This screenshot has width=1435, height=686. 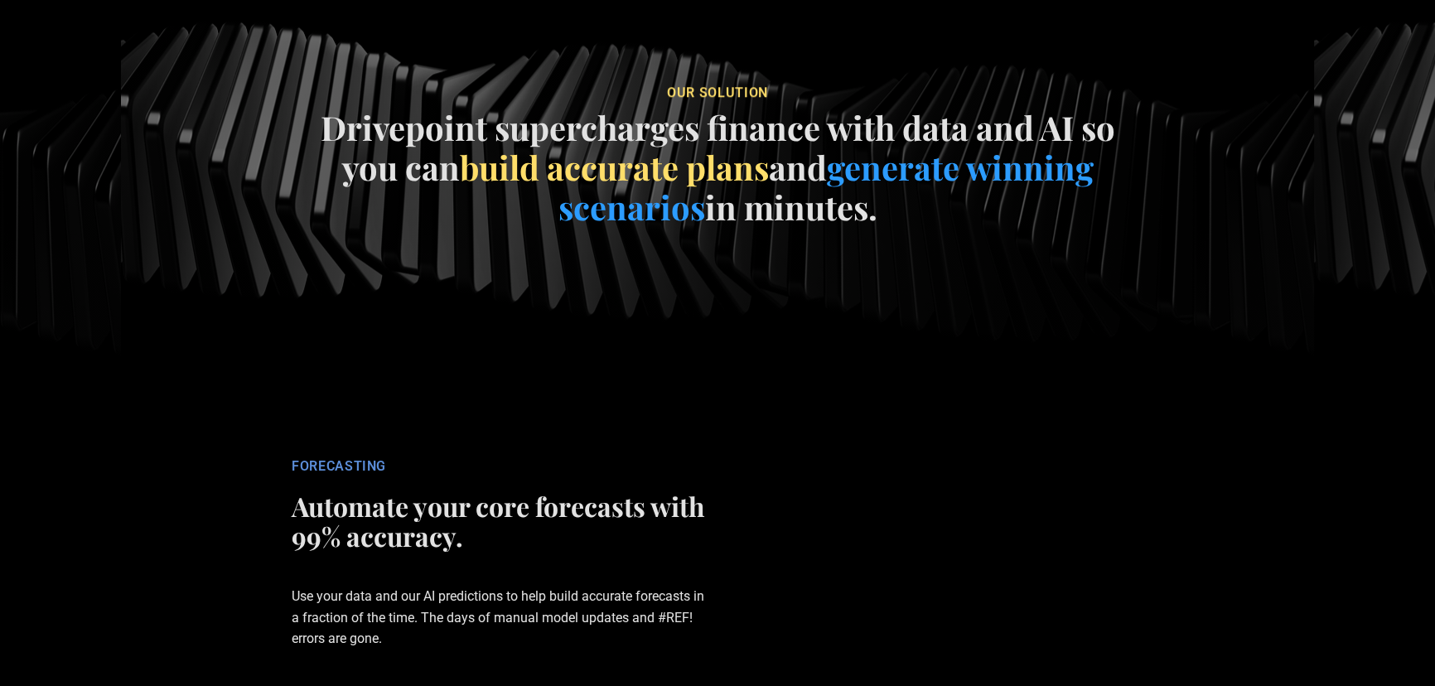 I want to click on span: build accurate plans, so click(x=614, y=167).